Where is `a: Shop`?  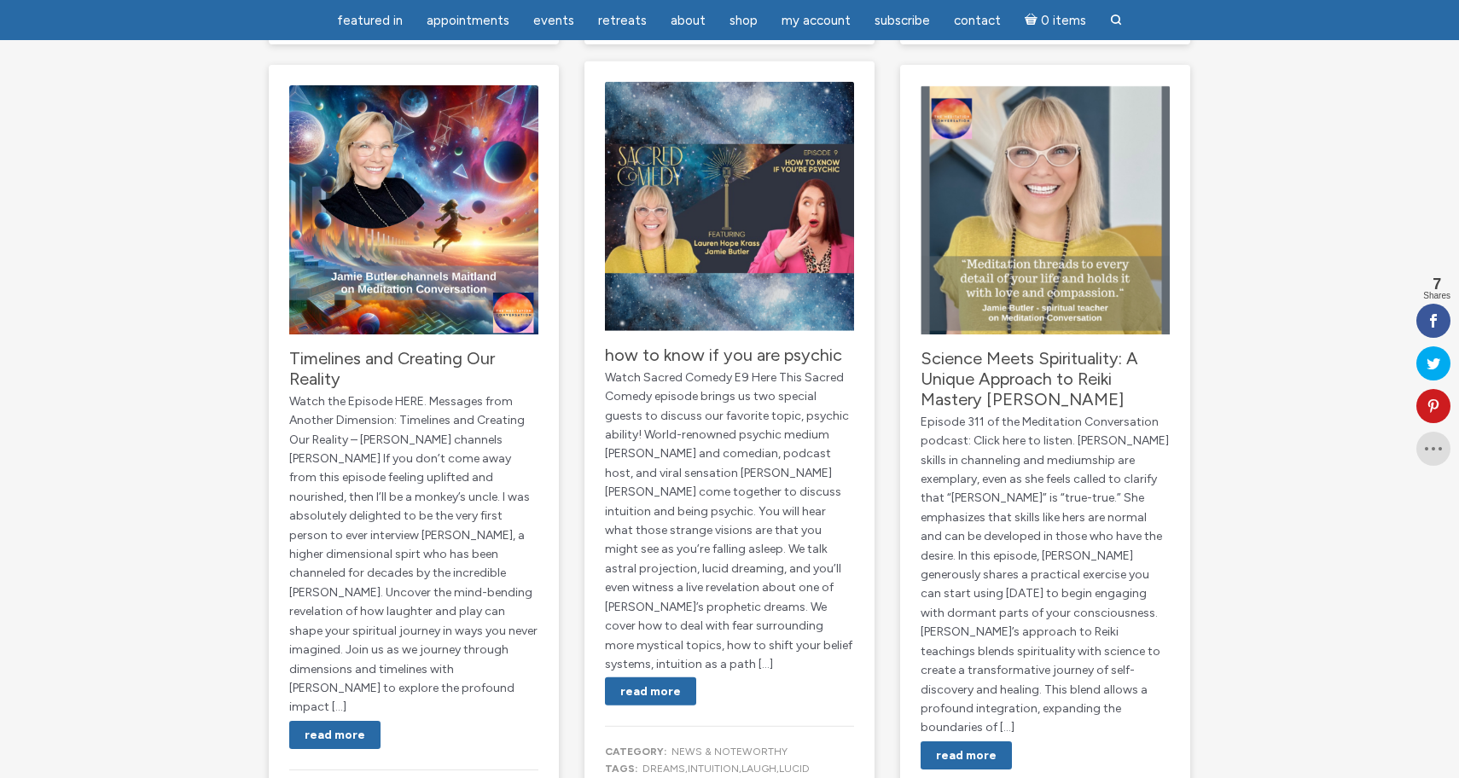
a: Shop is located at coordinates (743, 20).